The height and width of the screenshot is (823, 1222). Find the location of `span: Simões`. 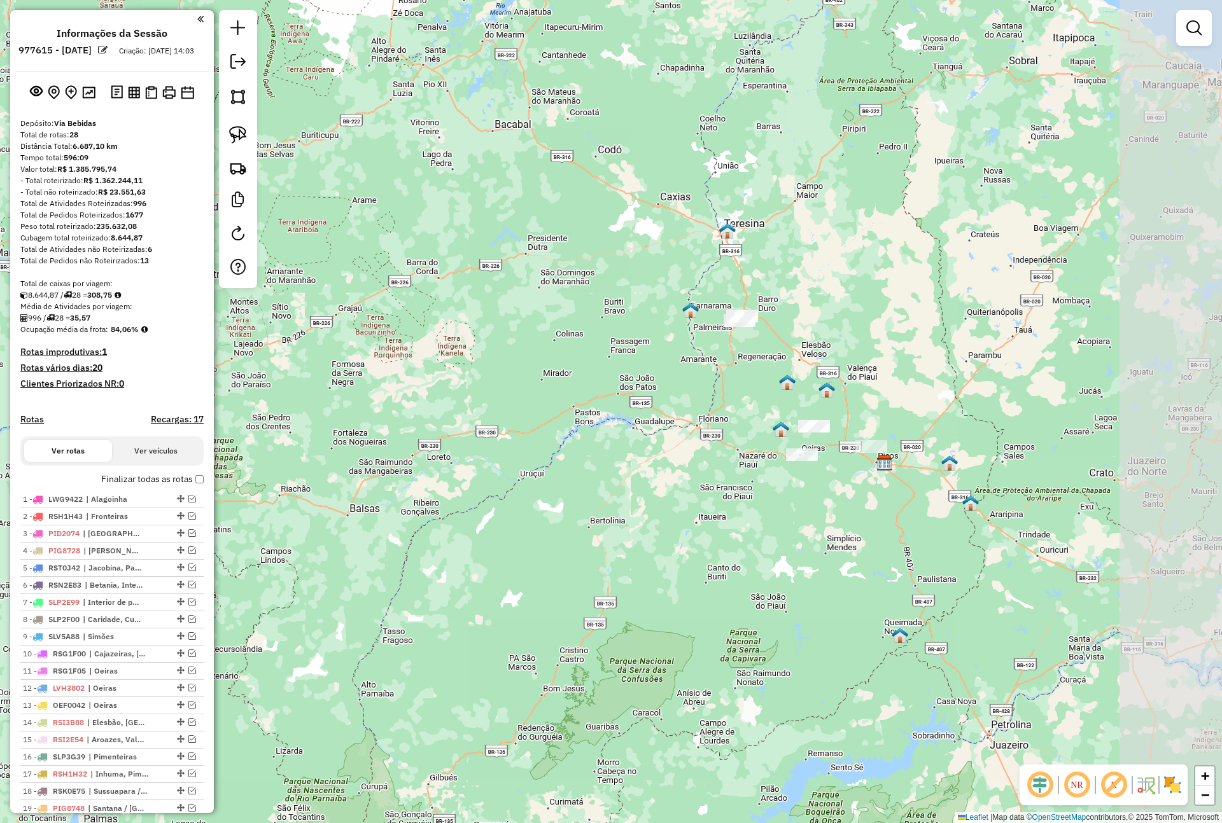

span: Simões is located at coordinates (112, 637).